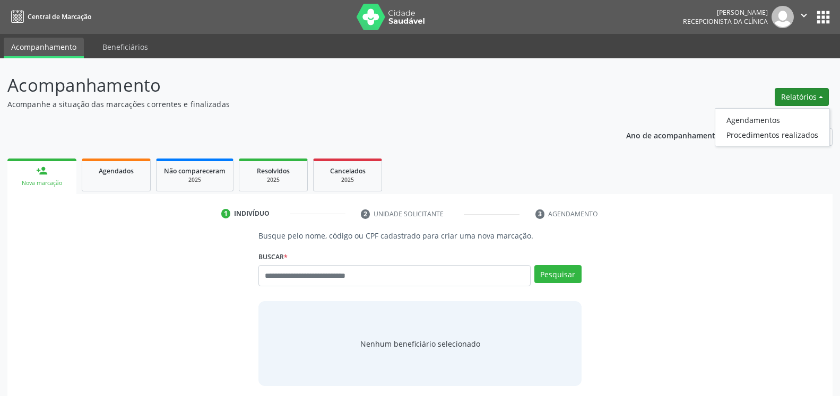 The width and height of the screenshot is (840, 396). What do you see at coordinates (725, 21) in the screenshot?
I see `span: Recepcionista da clínica` at bounding box center [725, 21].